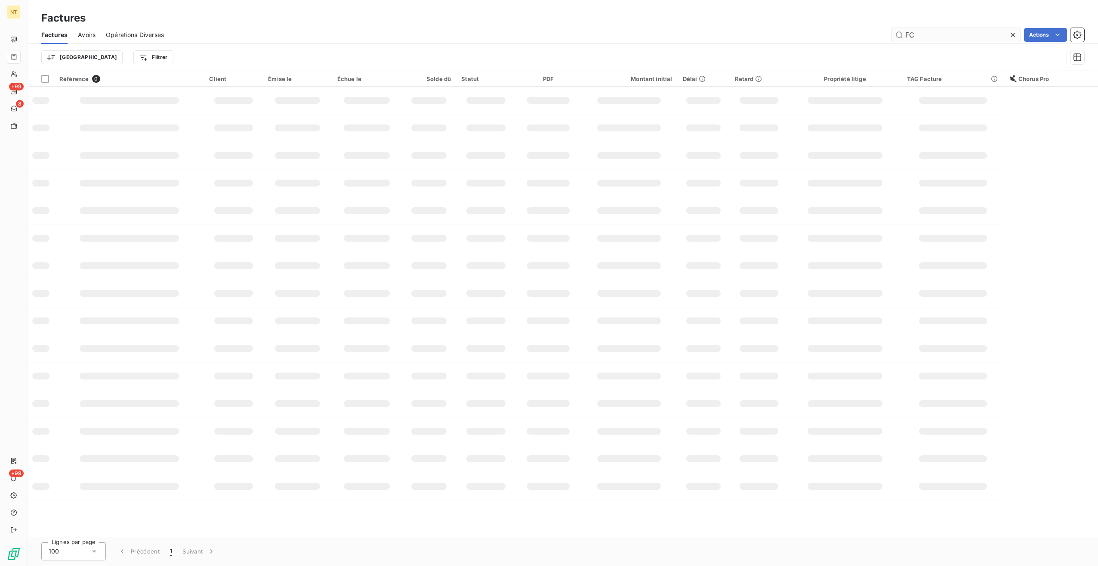 The image size is (1098, 566). What do you see at coordinates (233, 79) in the screenshot?
I see `div: Client` at bounding box center [233, 79].